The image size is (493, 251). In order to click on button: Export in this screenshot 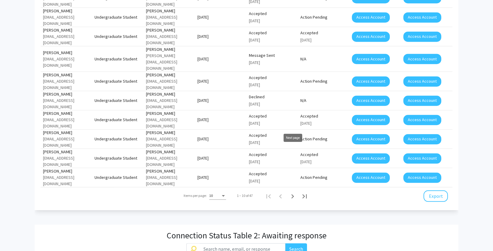, I will do `click(435, 196)`.